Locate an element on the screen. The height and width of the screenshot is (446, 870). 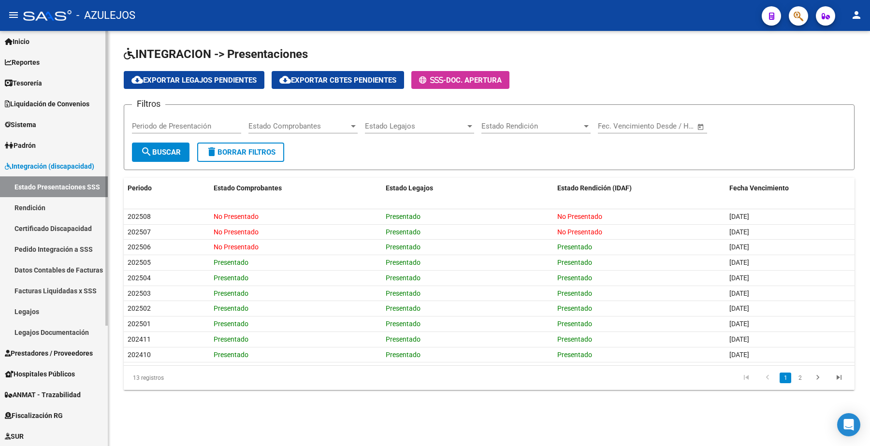
span: ANMAT - Trazabilidad is located at coordinates (43, 395).